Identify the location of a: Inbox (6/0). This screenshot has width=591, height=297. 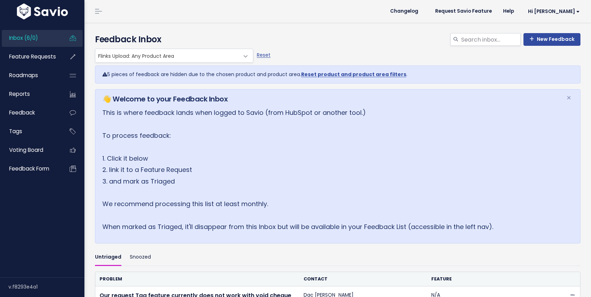
(30, 38).